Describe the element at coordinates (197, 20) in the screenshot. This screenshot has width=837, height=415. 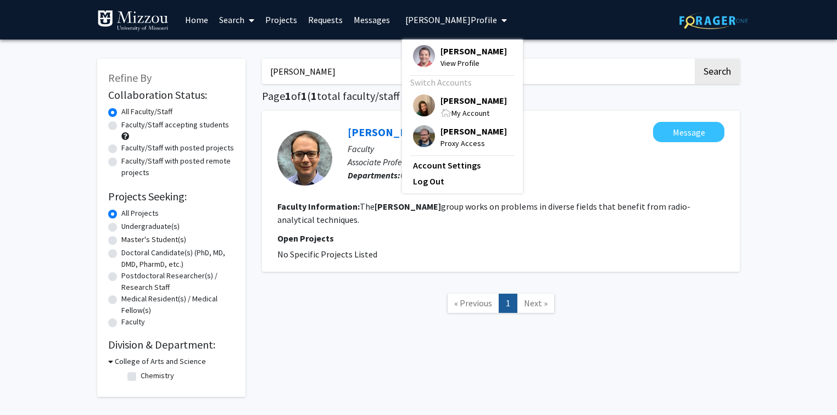
I see `a: Home` at that location.